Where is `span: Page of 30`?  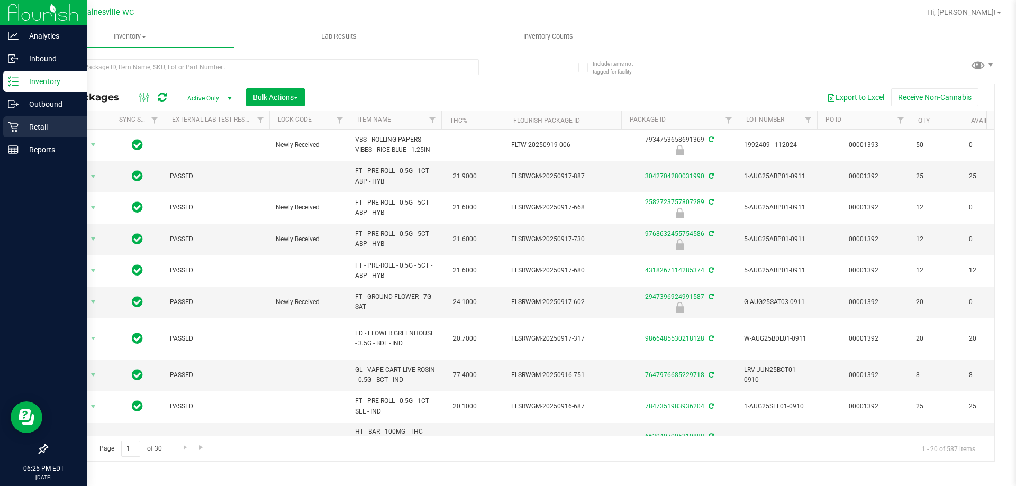
span: Page of 30 is located at coordinates (130, 449).